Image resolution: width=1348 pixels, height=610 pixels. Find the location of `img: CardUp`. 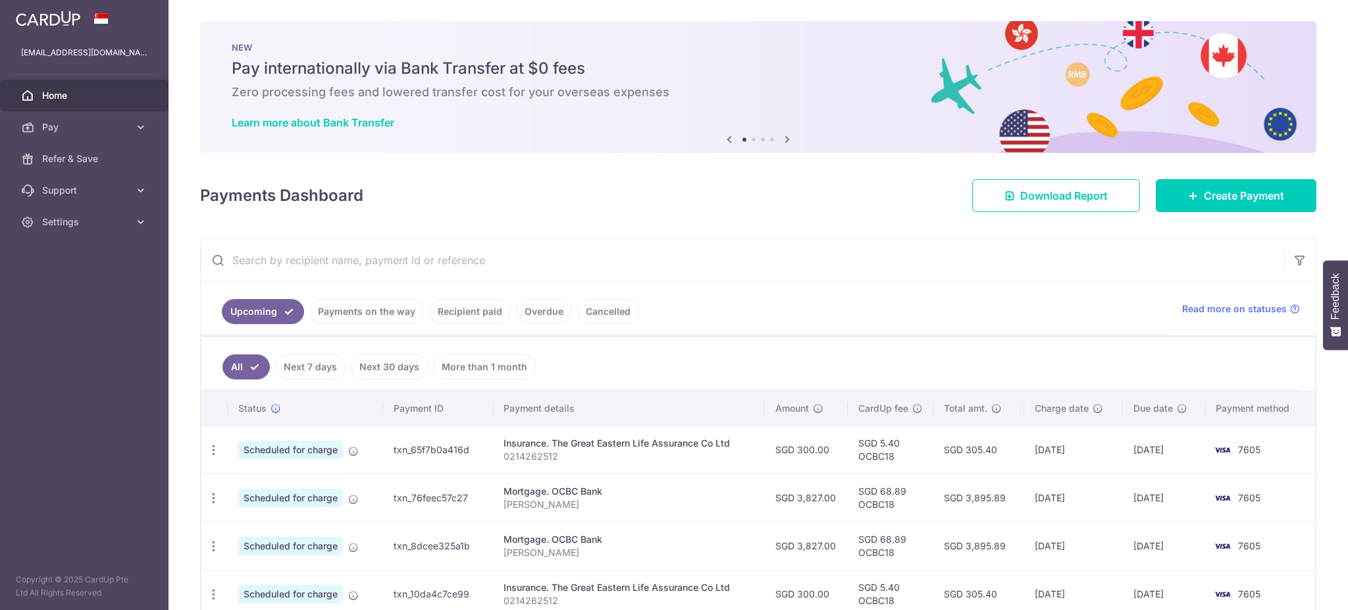

img: CardUp is located at coordinates (48, 18).